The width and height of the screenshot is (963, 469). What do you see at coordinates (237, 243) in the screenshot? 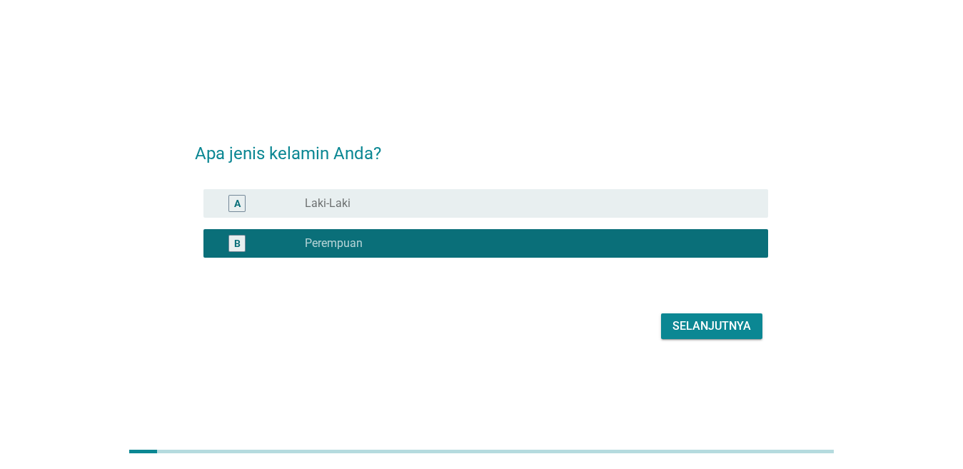
I see `div: B` at bounding box center [237, 243].